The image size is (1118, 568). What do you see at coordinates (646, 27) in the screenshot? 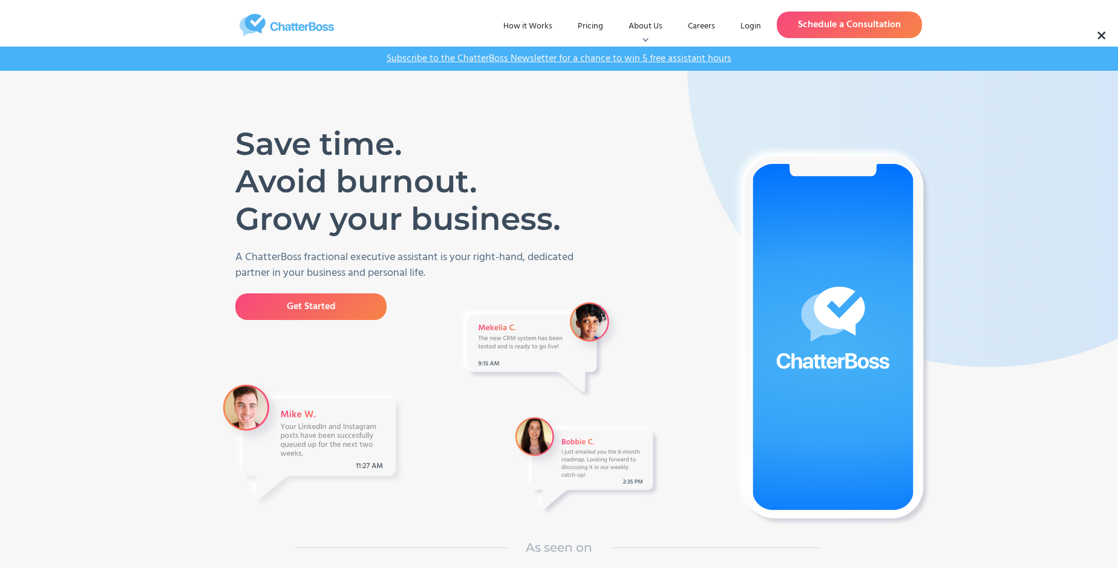
I see `div: About Us` at bounding box center [646, 27].